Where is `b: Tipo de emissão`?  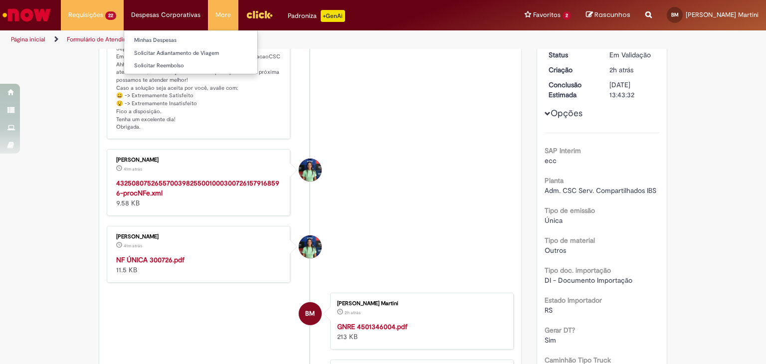 b: Tipo de emissão is located at coordinates (569, 210).